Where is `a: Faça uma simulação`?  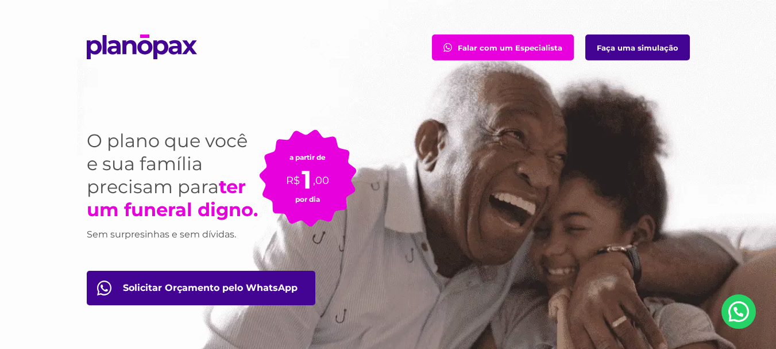 a: Faça uma simulação is located at coordinates (637, 47).